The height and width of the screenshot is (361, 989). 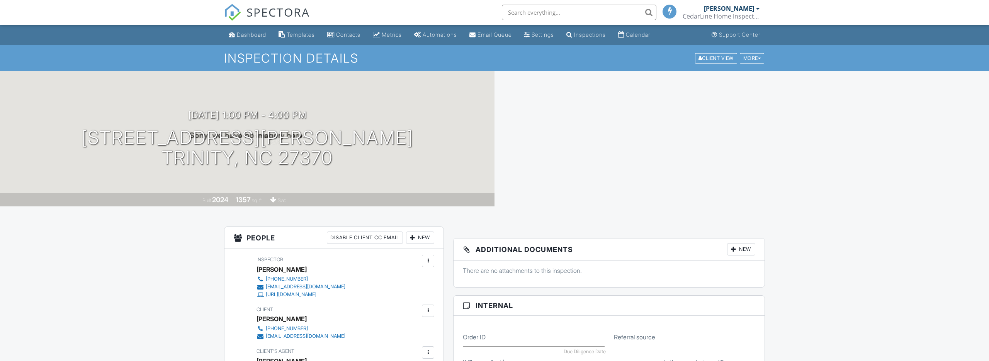 What do you see at coordinates (609, 306) in the screenshot?
I see `h3: Internal` at bounding box center [609, 306].